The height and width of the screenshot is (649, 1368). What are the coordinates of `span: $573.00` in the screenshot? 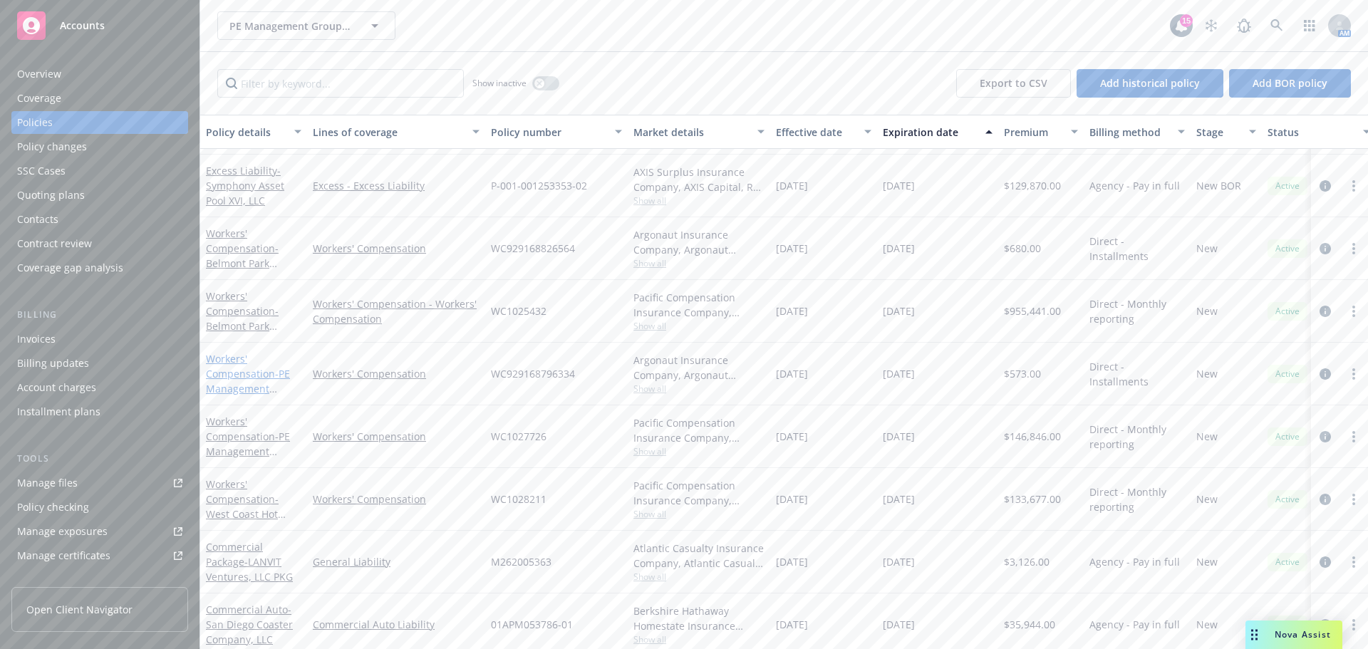 It's located at (1022, 373).